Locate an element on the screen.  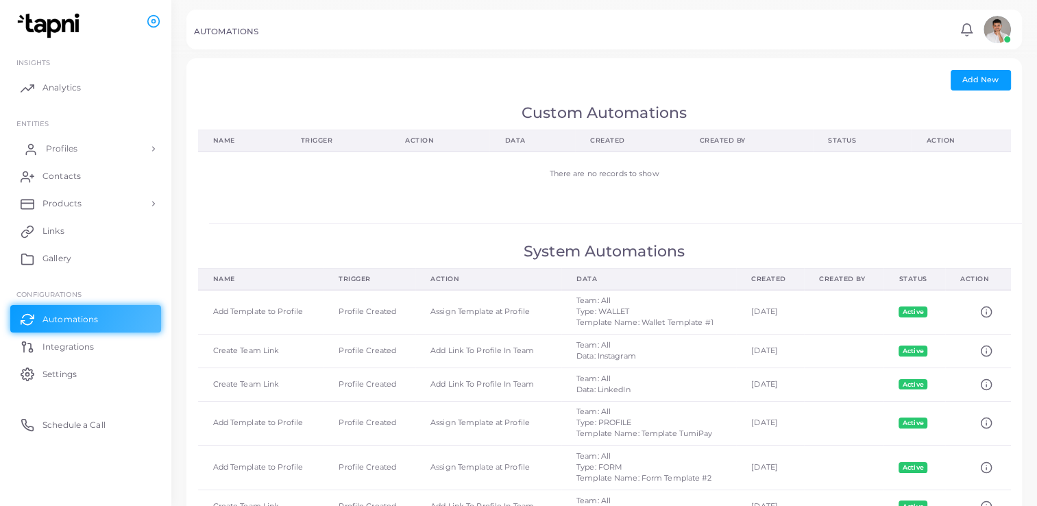
span: Add New is located at coordinates (980, 79).